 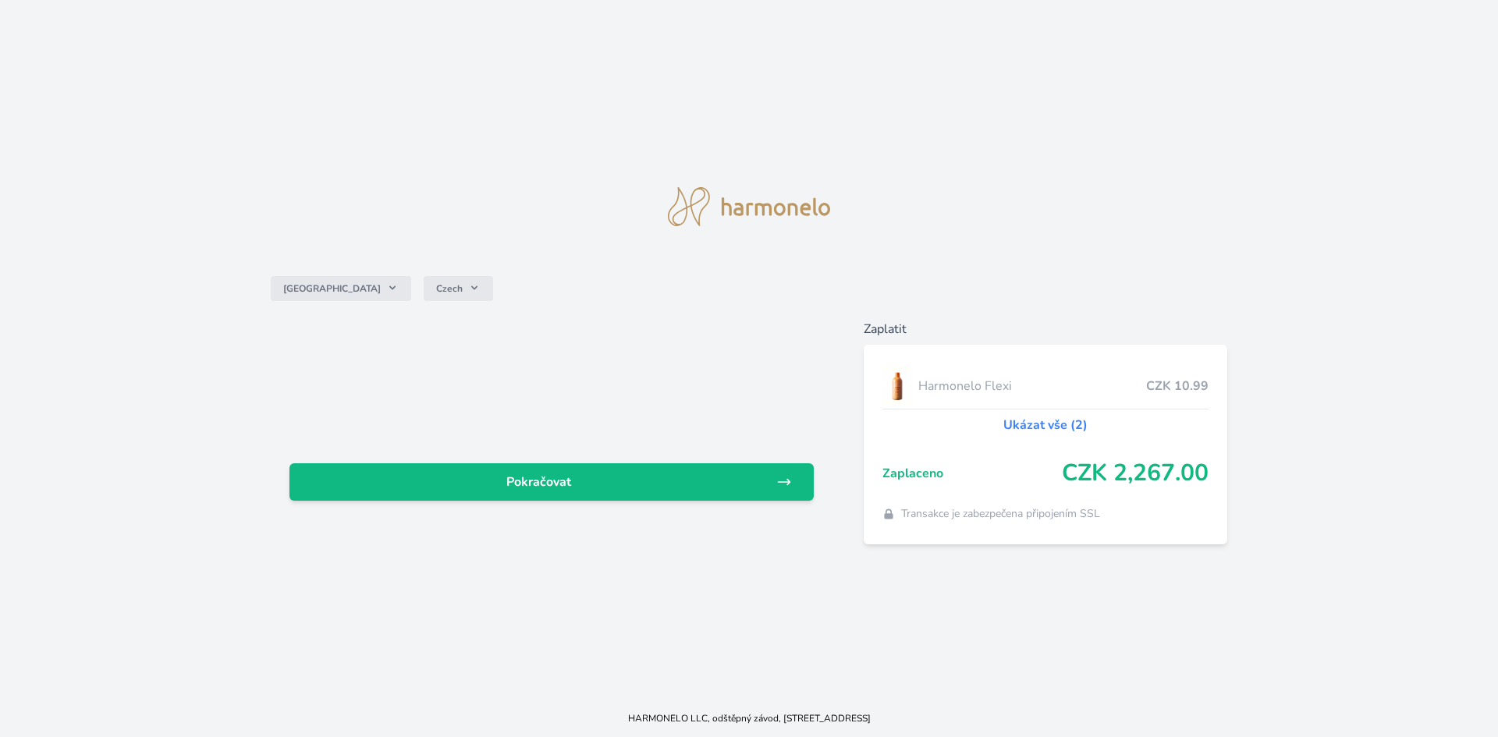 I want to click on span: Czech, so click(x=449, y=289).